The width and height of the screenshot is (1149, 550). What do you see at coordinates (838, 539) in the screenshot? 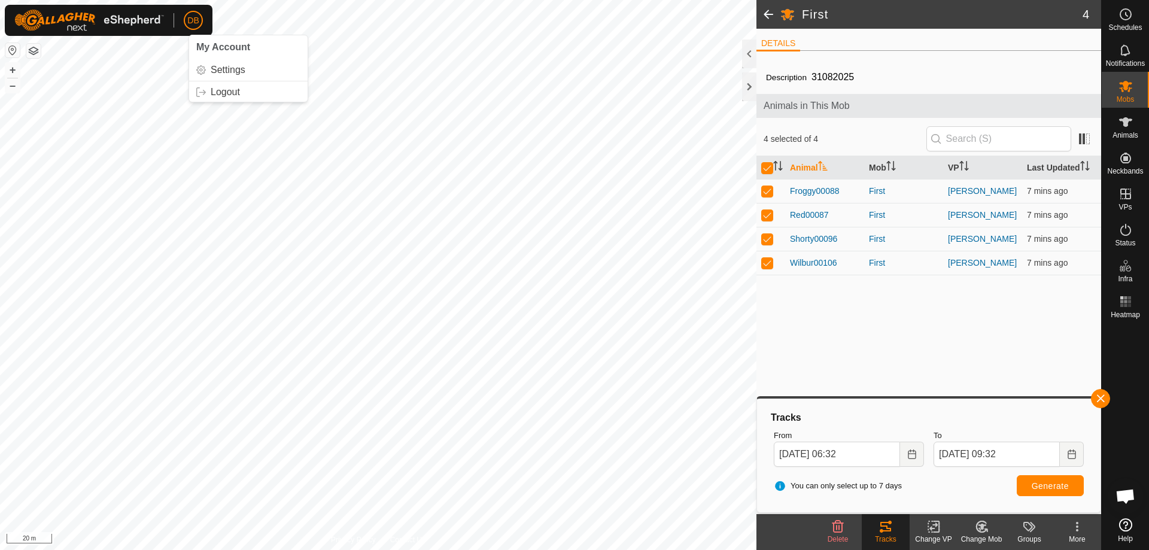
I see `span: Delete` at bounding box center [838, 539].